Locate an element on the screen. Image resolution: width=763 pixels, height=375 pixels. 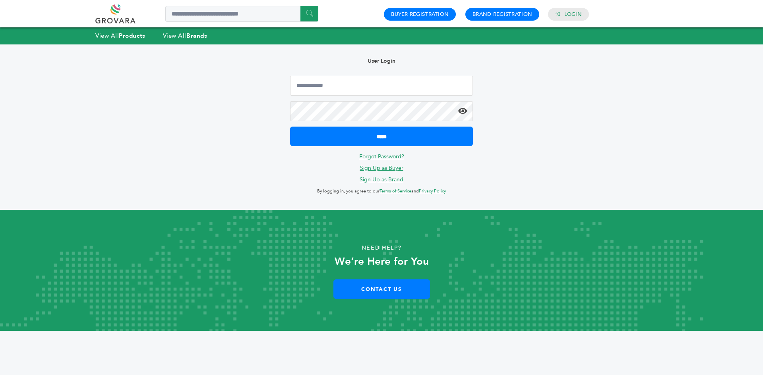
strong: We’re Here for You is located at coordinates (381, 262).